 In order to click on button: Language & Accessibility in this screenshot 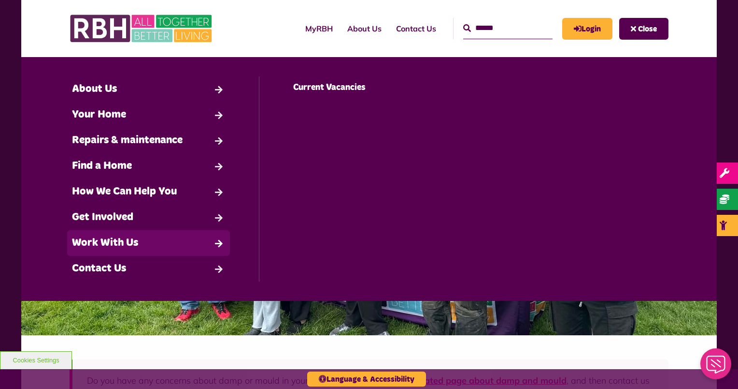, I will do `click(367, 378)`.